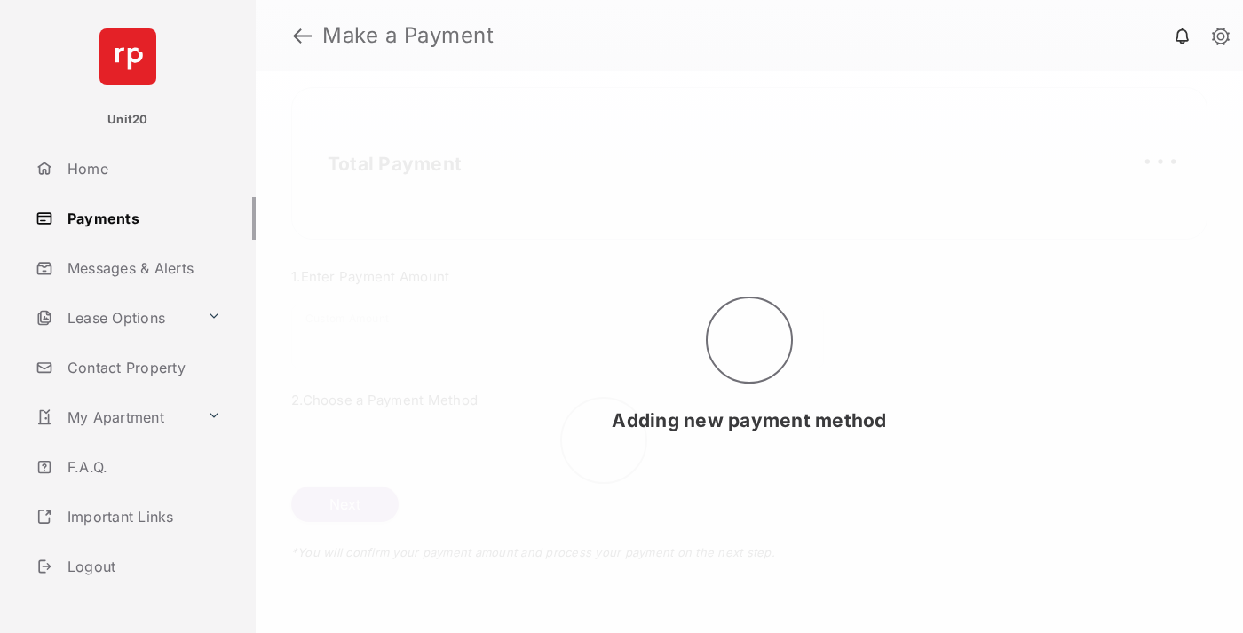 The height and width of the screenshot is (633, 1243). What do you see at coordinates (748, 420) in the screenshot?
I see `span: Adding new payment method` at bounding box center [748, 420].